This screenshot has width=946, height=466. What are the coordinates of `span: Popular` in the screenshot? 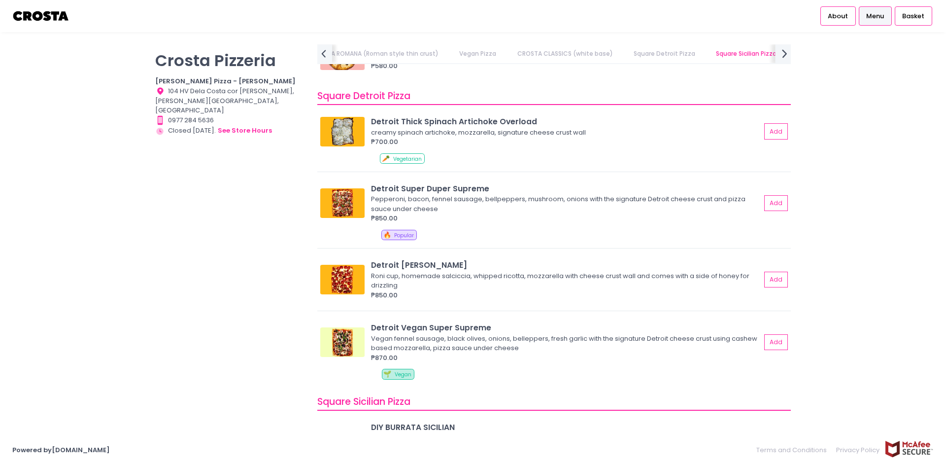 It's located at (404, 235).